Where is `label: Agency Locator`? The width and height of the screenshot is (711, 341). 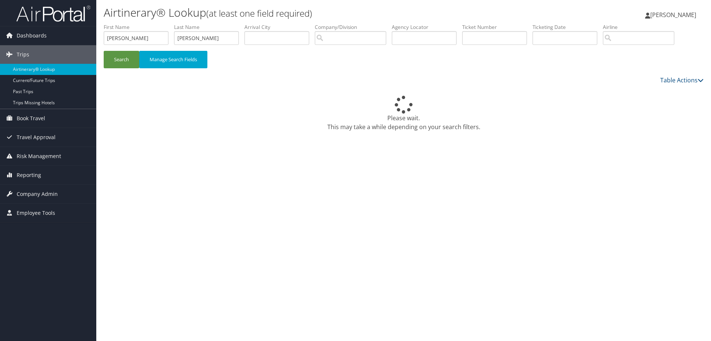
label: Agency Locator is located at coordinates (427, 27).